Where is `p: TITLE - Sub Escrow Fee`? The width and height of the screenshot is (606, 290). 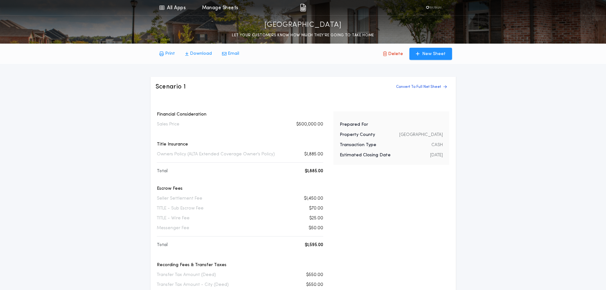
p: TITLE - Sub Escrow Fee is located at coordinates (180, 208).